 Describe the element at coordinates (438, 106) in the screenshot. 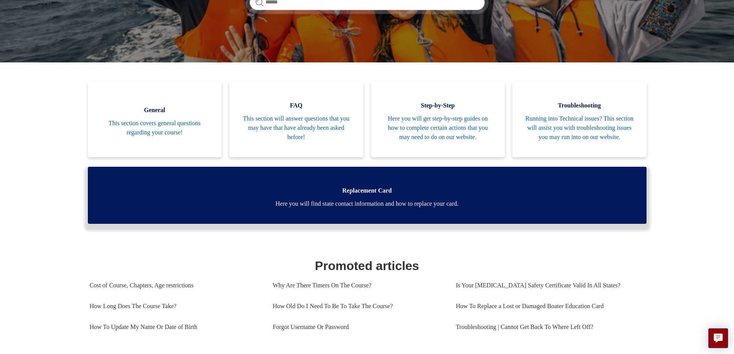

I see `span: Step-by-Step` at that location.